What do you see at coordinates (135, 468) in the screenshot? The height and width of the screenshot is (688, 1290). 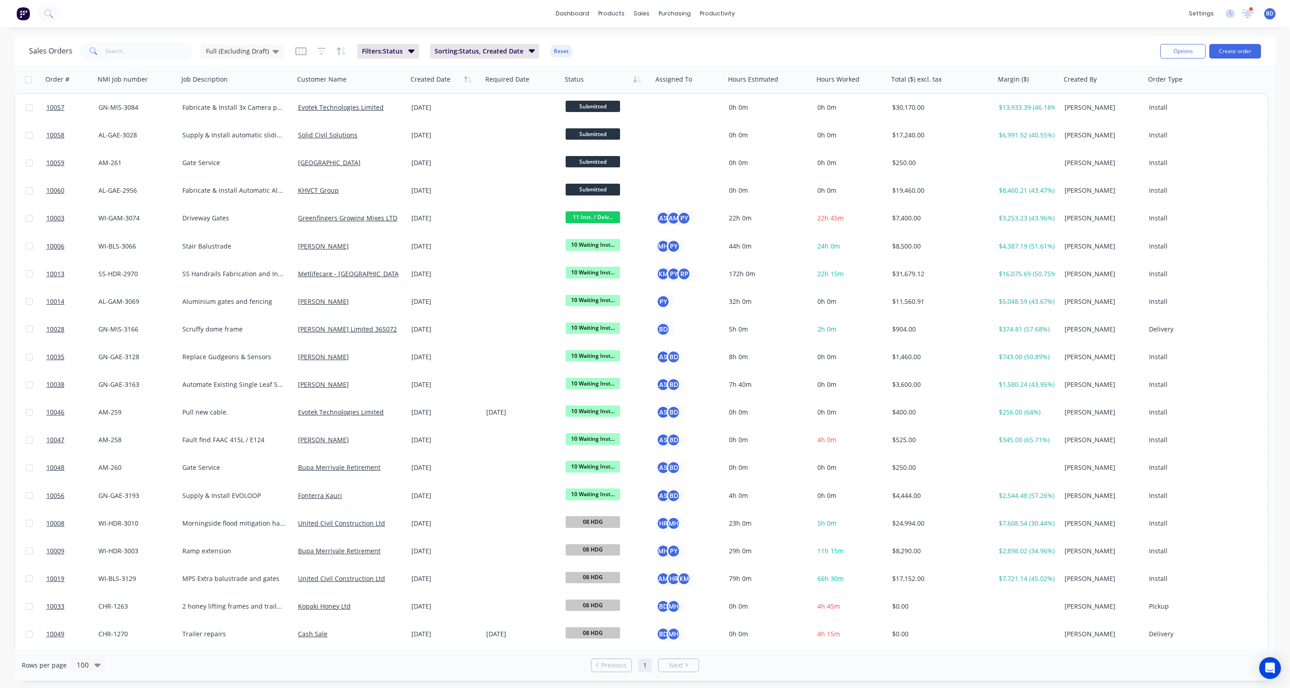 I see `div: AM-260` at bounding box center [135, 468].